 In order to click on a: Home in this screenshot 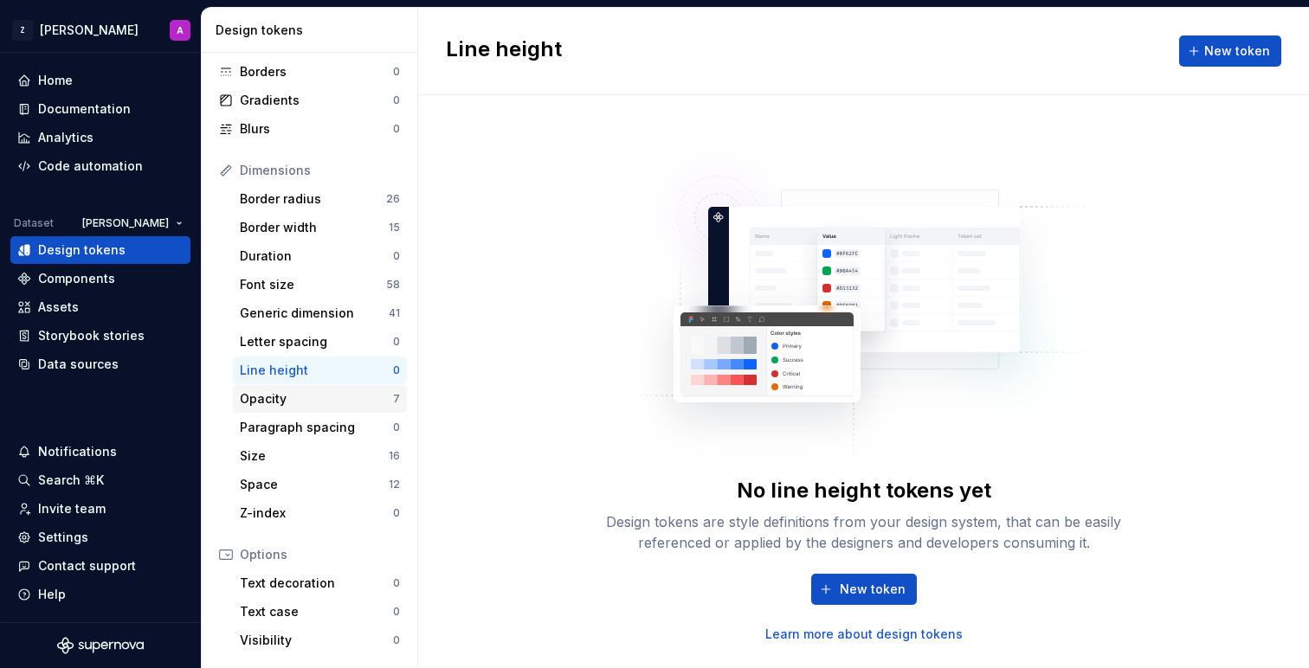, I will do `click(100, 80)`.